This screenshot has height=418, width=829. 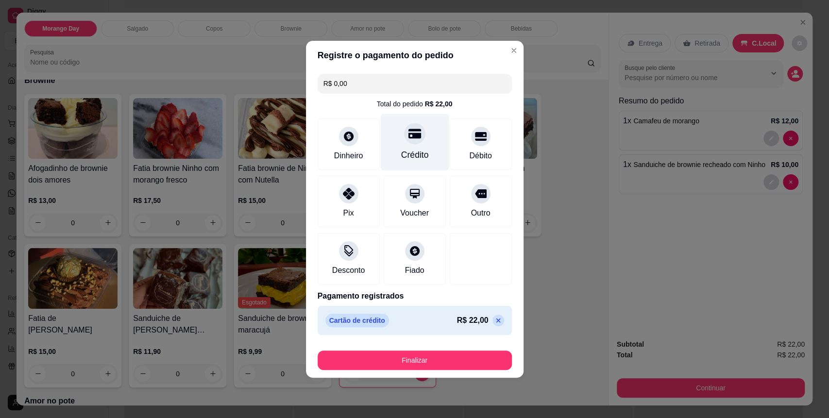 I want to click on button: Close, so click(x=514, y=51).